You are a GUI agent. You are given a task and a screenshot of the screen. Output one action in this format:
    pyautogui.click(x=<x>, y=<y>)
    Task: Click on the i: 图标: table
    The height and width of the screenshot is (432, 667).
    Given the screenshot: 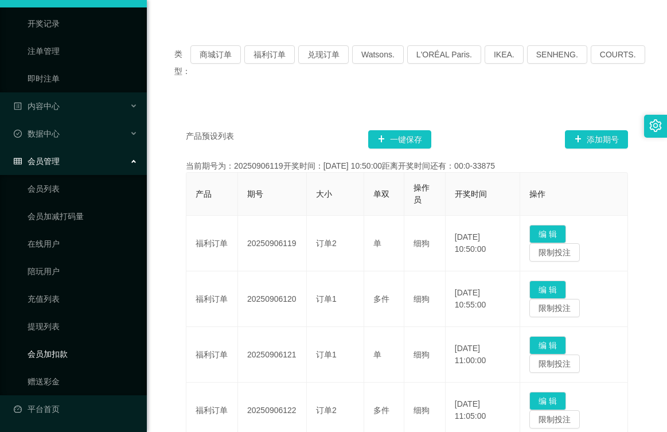 What is the action you would take?
    pyautogui.click(x=18, y=161)
    